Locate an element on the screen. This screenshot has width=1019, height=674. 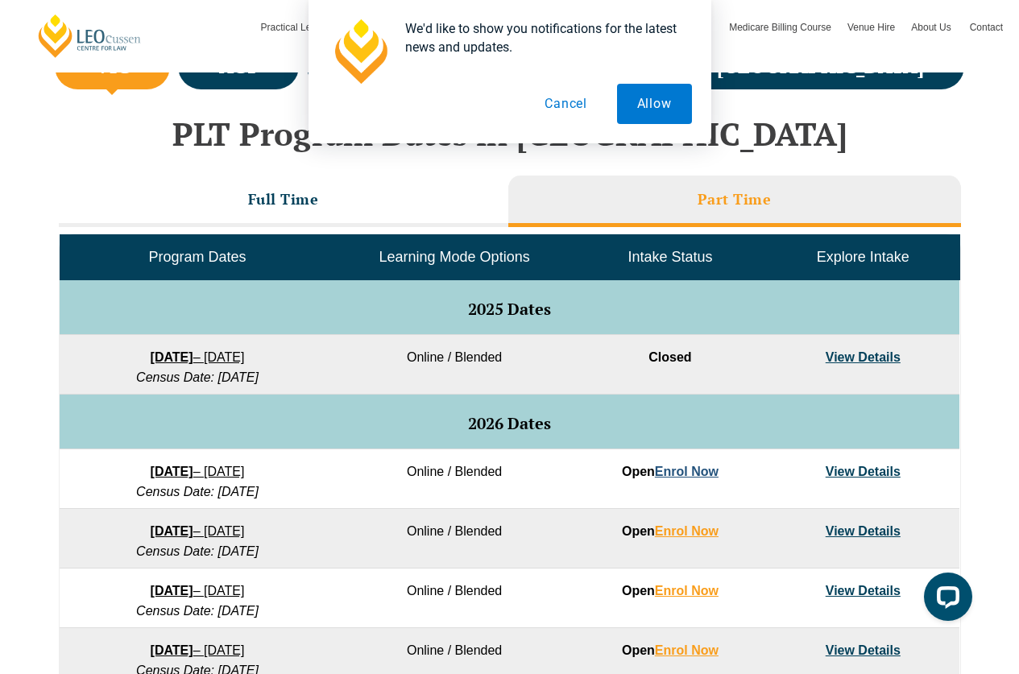
span: Closed is located at coordinates (670, 357).